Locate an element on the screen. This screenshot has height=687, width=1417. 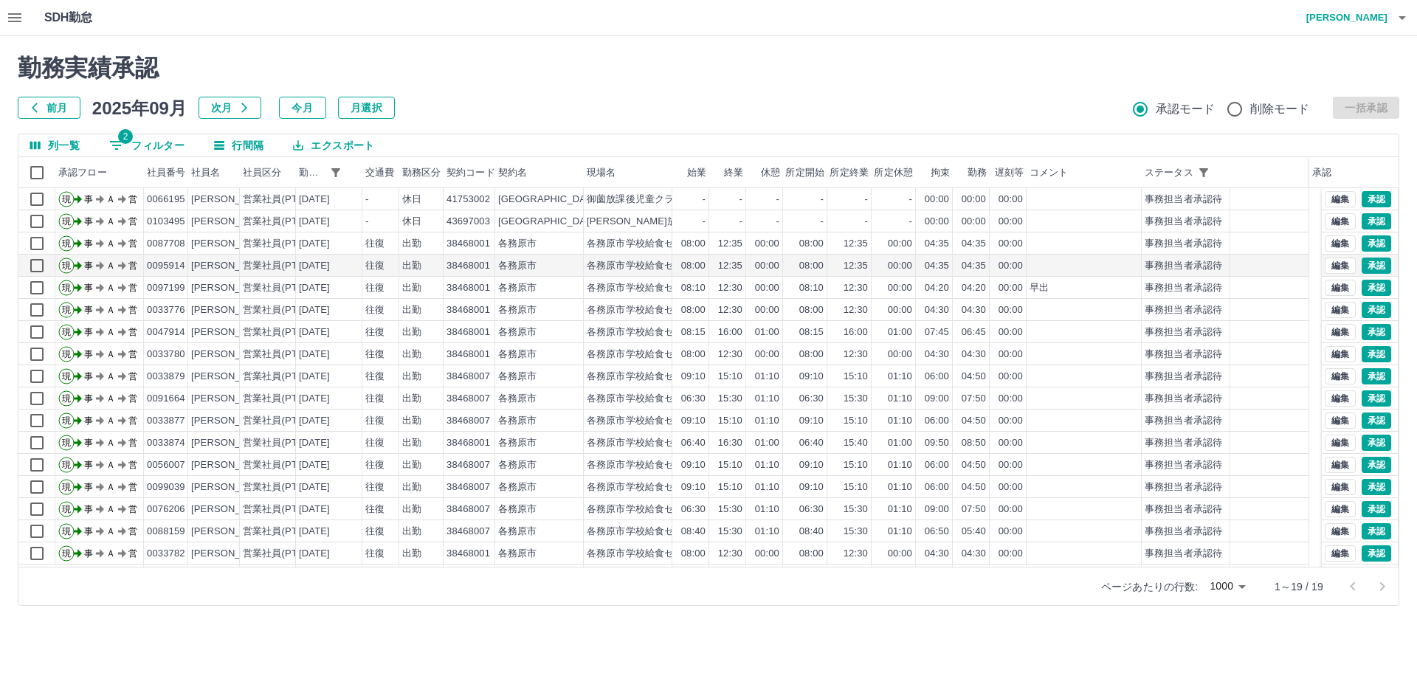
div: 0103495 is located at coordinates (166, 221).